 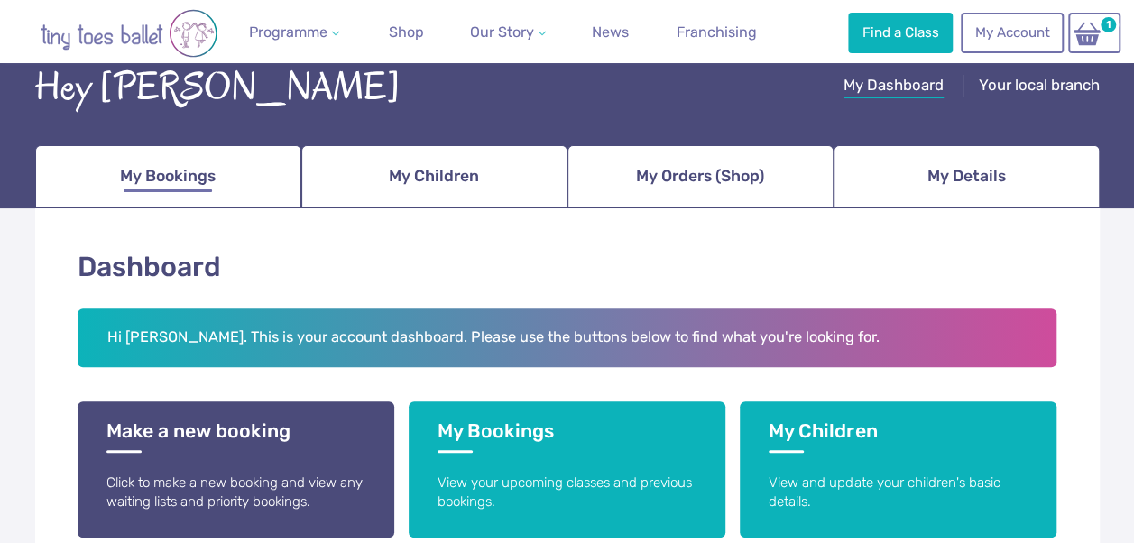 I want to click on a: My Details, so click(x=967, y=177).